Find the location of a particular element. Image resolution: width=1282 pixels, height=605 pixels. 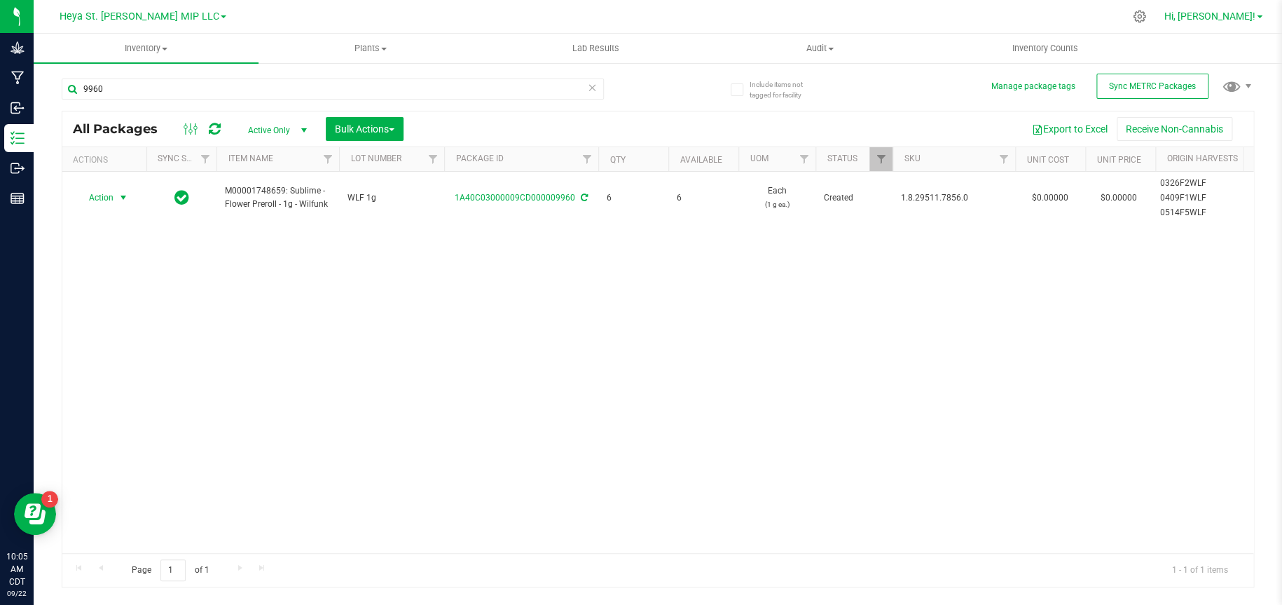

a: Unit Price is located at coordinates (1118, 160).